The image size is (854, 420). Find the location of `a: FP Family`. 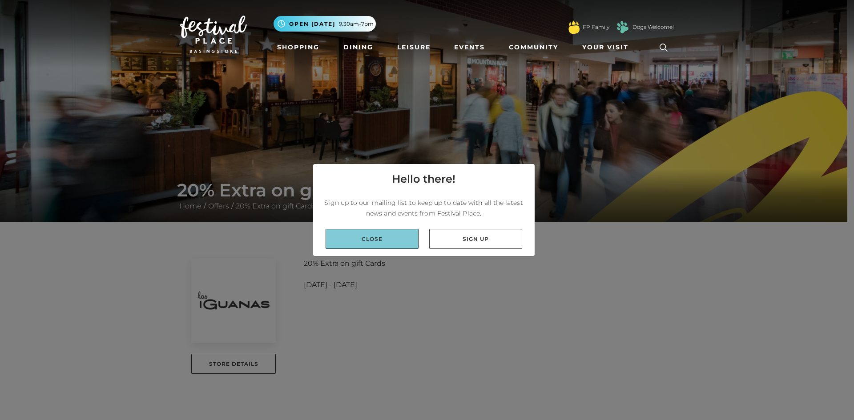

a: FP Family is located at coordinates (596, 27).